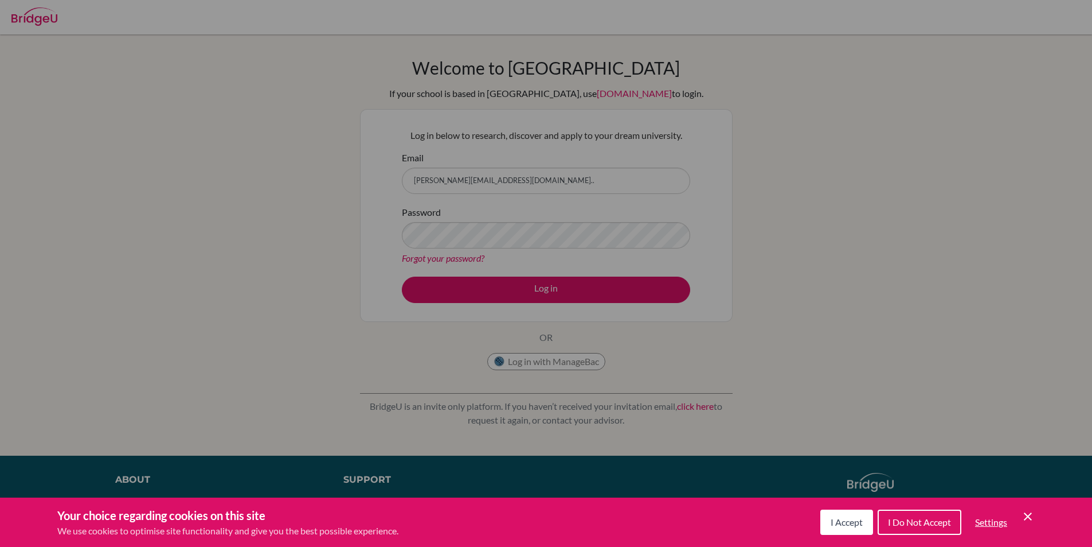 This screenshot has height=547, width=1092. I want to click on button: Settings, so click(992, 522).